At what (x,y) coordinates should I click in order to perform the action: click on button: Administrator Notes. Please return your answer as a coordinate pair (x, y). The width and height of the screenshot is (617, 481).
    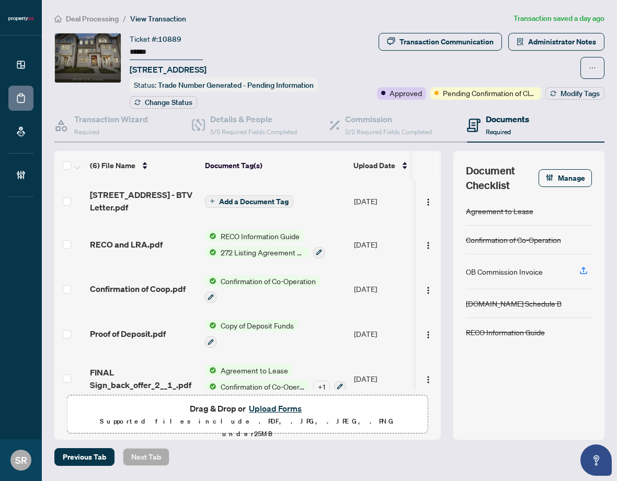
    Looking at the image, I should click on (556, 42).